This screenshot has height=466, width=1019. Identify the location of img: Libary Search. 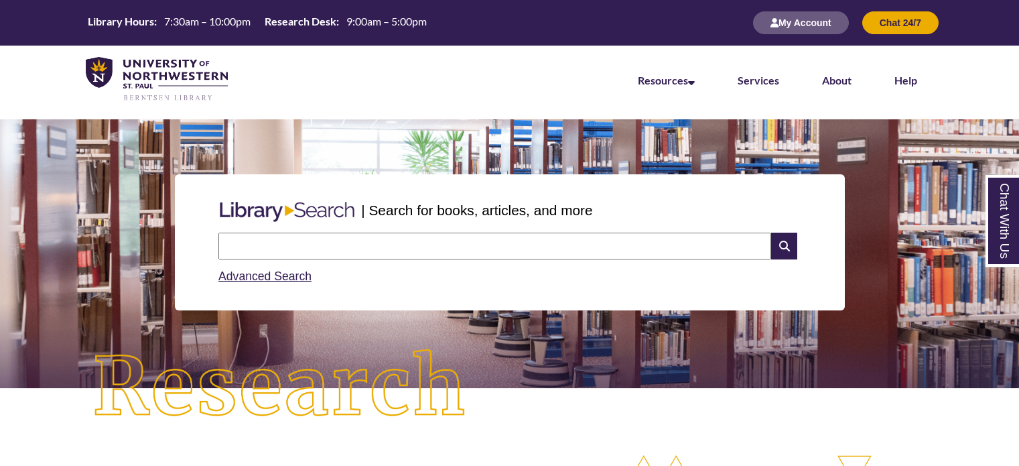
(287, 212).